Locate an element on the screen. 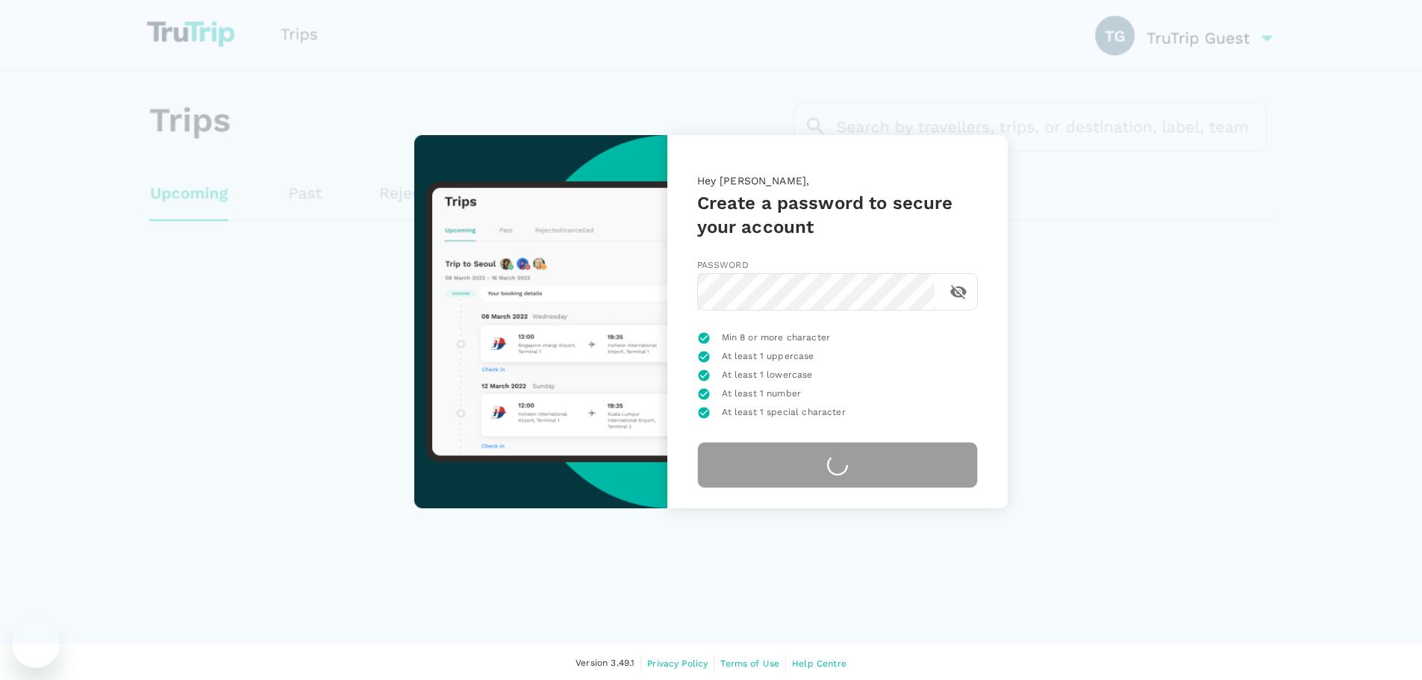 Image resolution: width=1422 pixels, height=680 pixels. span: Help Centre is located at coordinates (819, 663).